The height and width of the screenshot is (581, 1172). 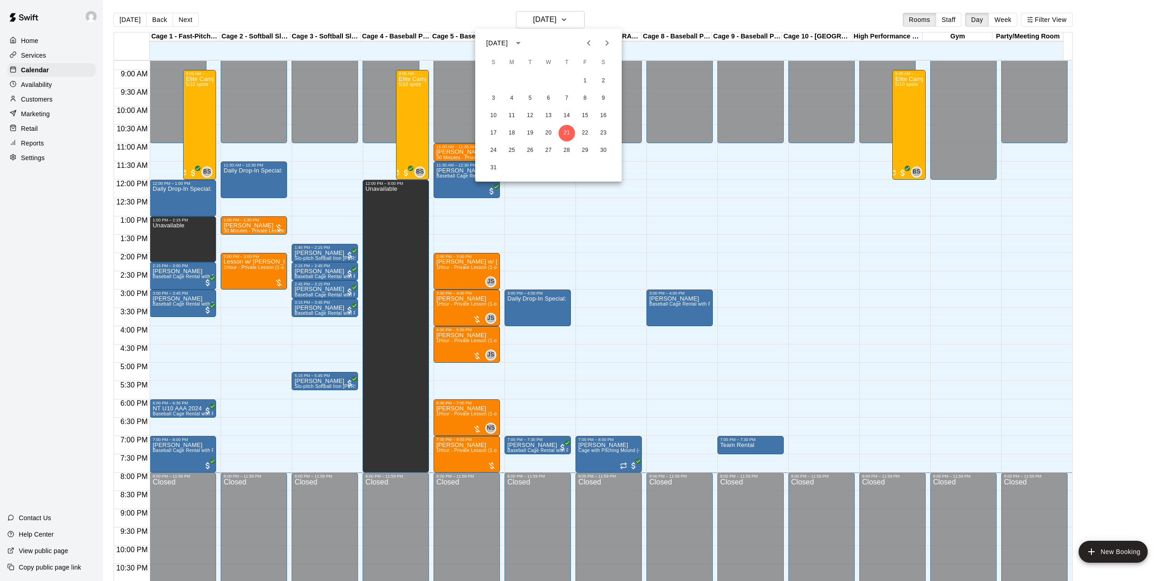 I want to click on button: 12, so click(x=530, y=116).